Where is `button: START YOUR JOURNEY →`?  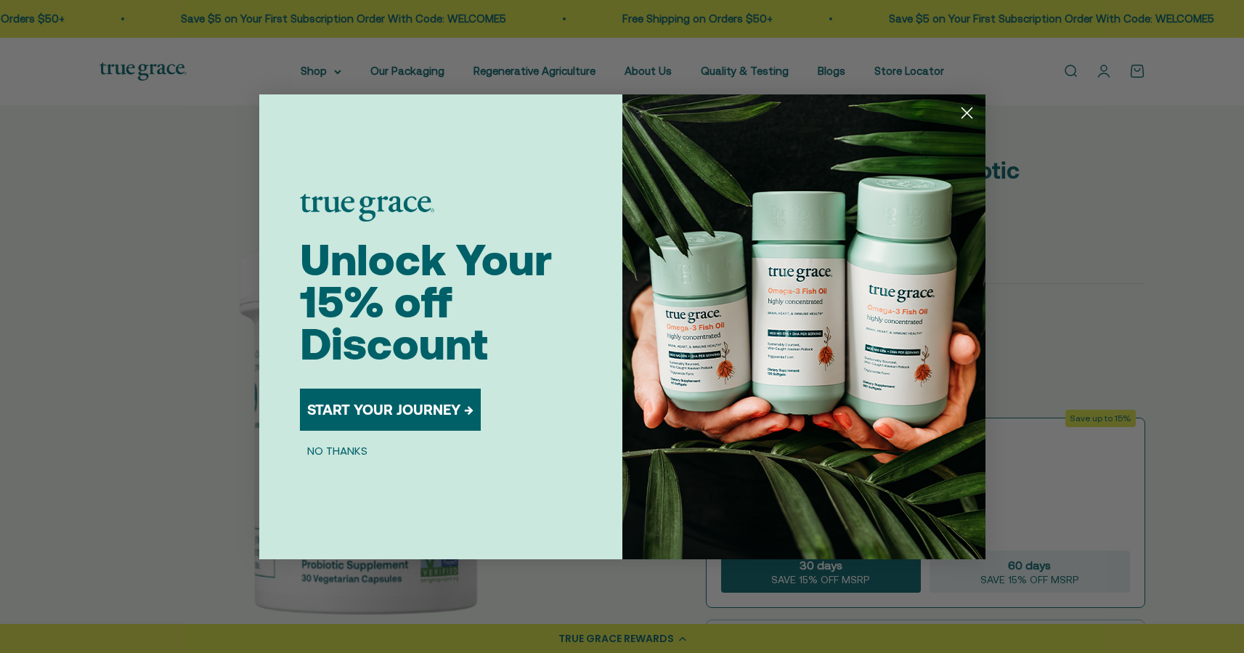 button: START YOUR JOURNEY → is located at coordinates (390, 410).